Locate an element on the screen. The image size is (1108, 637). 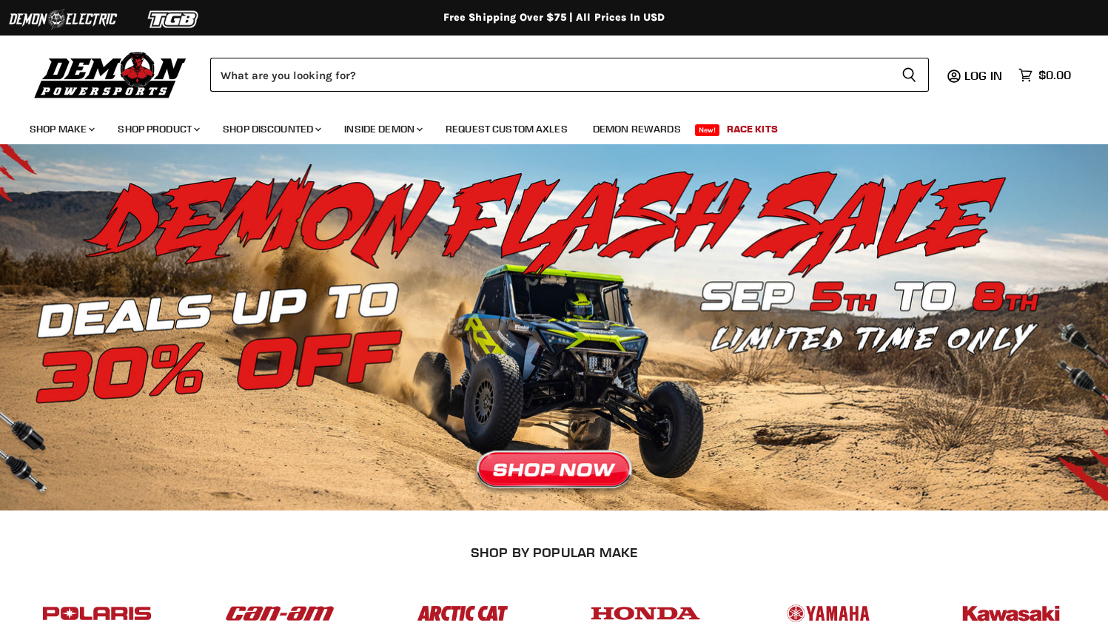
h2: SHOP BY POPULAR MAKE is located at coordinates (554, 552).